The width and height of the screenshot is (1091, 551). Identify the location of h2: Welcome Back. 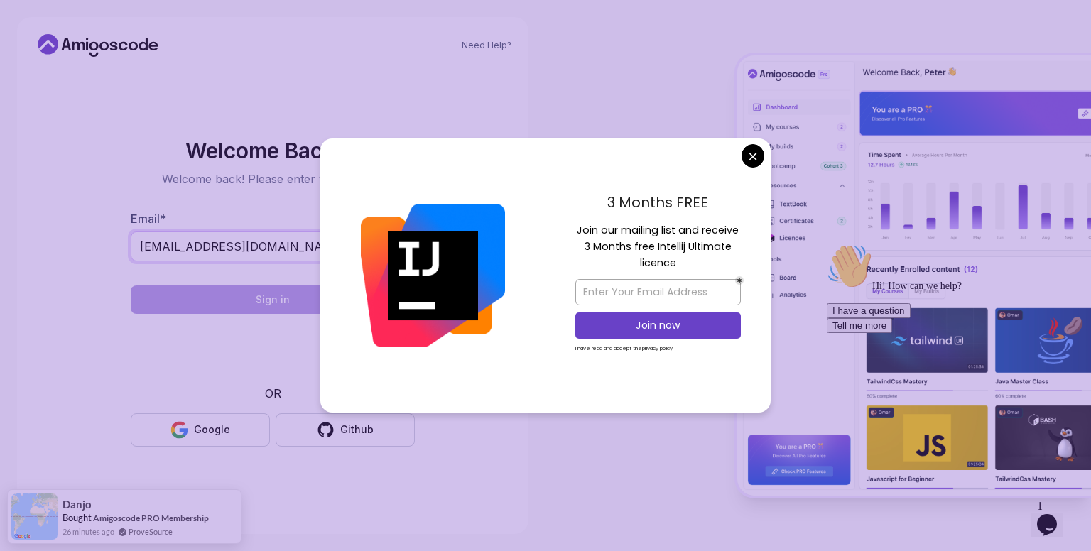
(273, 151).